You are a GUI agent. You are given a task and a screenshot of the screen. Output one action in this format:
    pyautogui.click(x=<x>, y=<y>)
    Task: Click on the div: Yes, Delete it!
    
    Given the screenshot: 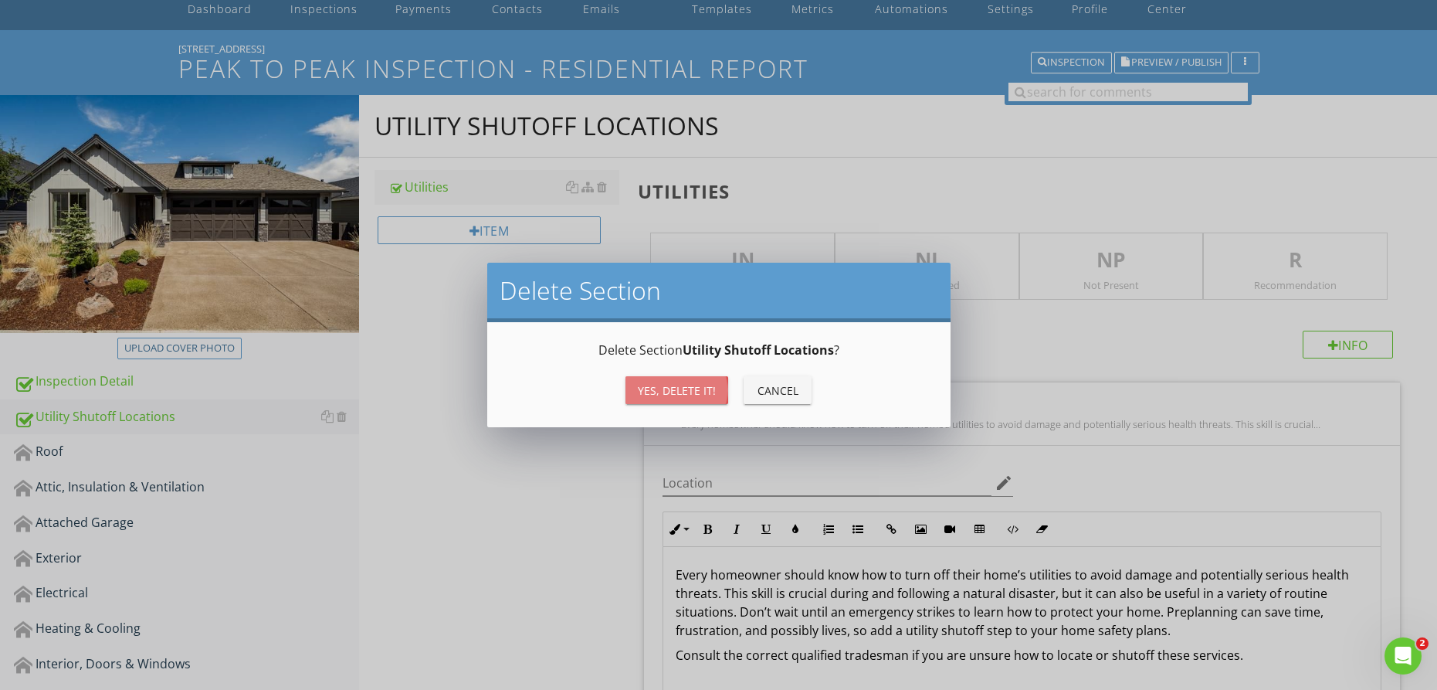 What is the action you would take?
    pyautogui.click(x=676, y=390)
    